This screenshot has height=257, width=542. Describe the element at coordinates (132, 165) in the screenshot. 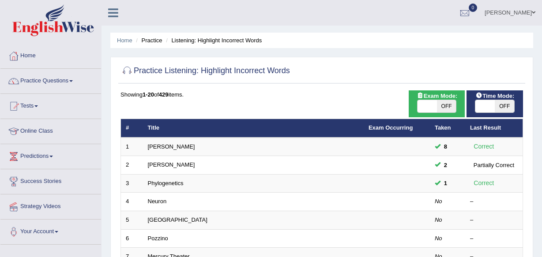

I see `td: 2` at that location.